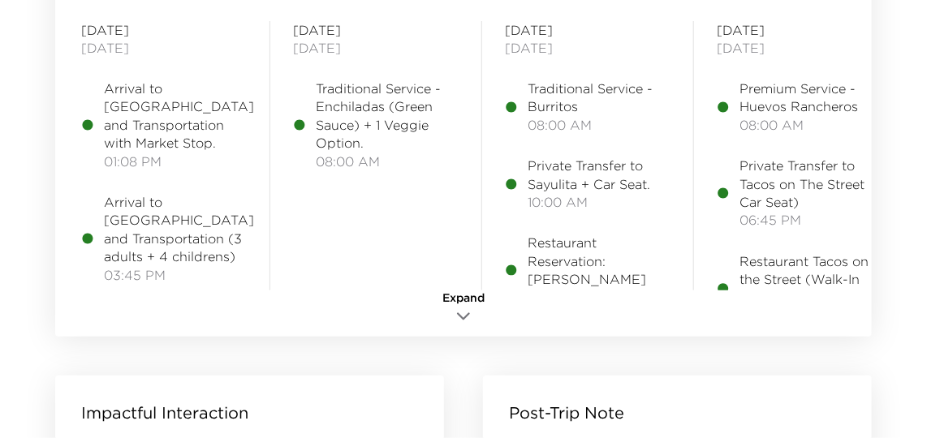  Describe the element at coordinates (599, 202) in the screenshot. I see `span: 10:00 AM` at that location.